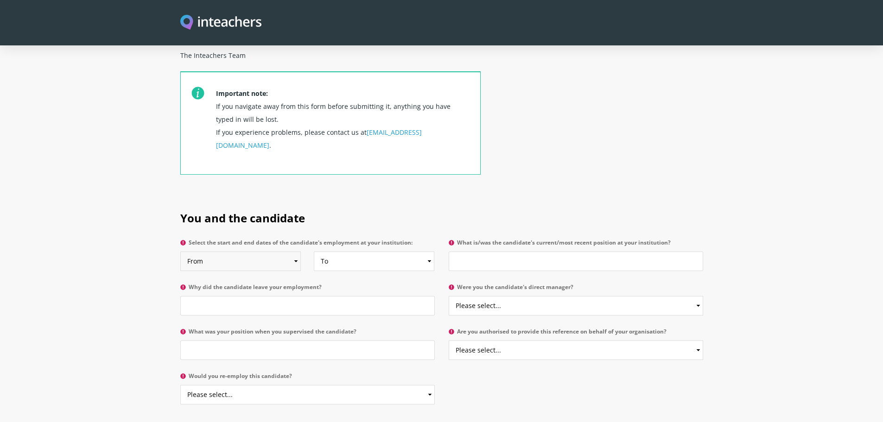  I want to click on label: What is/was the candidate's current/most recent position at your institution?, so click(575, 246).